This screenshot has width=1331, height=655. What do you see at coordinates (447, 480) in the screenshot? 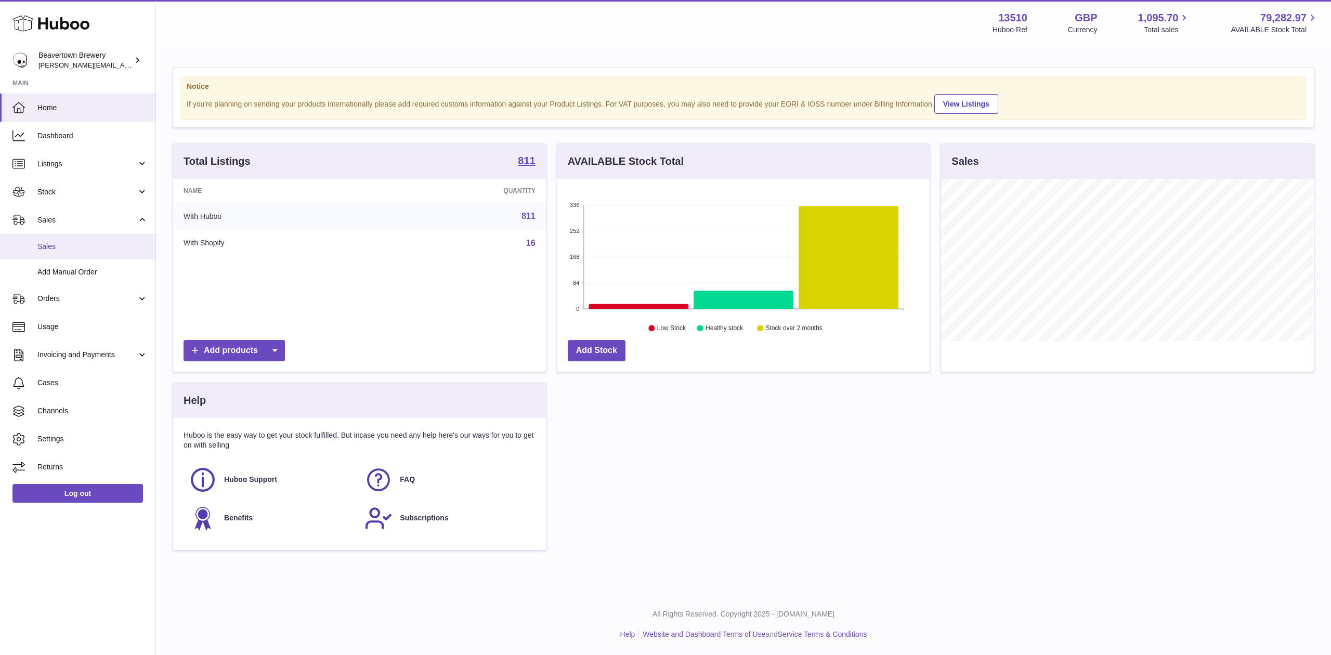
I see `a: FAQ` at bounding box center [447, 480].